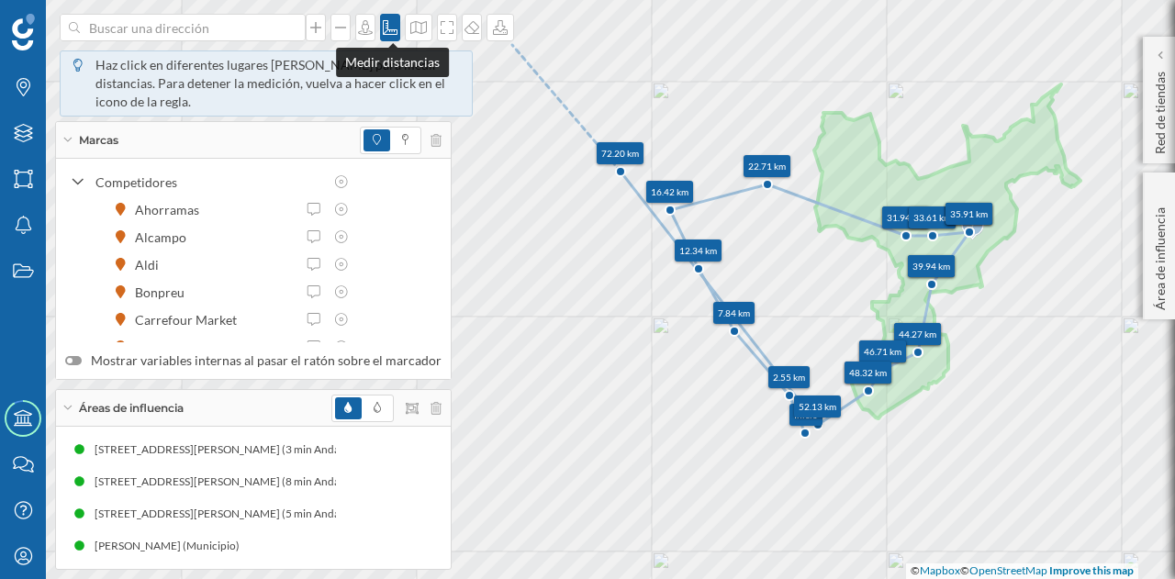 The image size is (1175, 579). What do you see at coordinates (1161, 109) in the screenshot?
I see `p: Red de tiendas` at bounding box center [1161, 109].